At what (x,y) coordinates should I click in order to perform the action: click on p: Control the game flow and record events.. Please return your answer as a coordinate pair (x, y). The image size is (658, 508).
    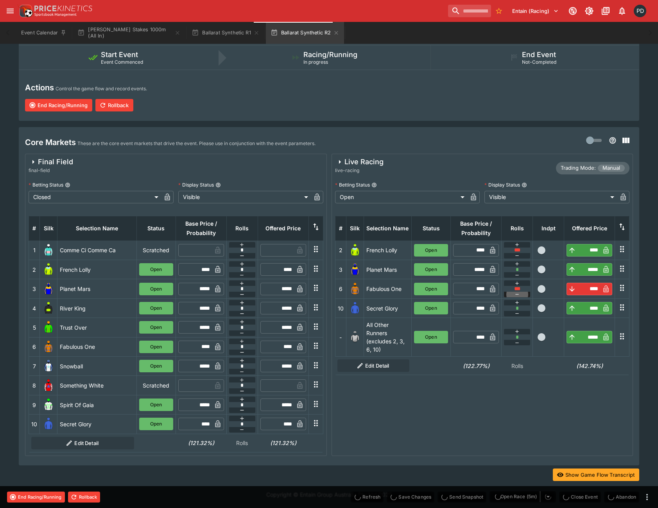
    Looking at the image, I should click on (101, 89).